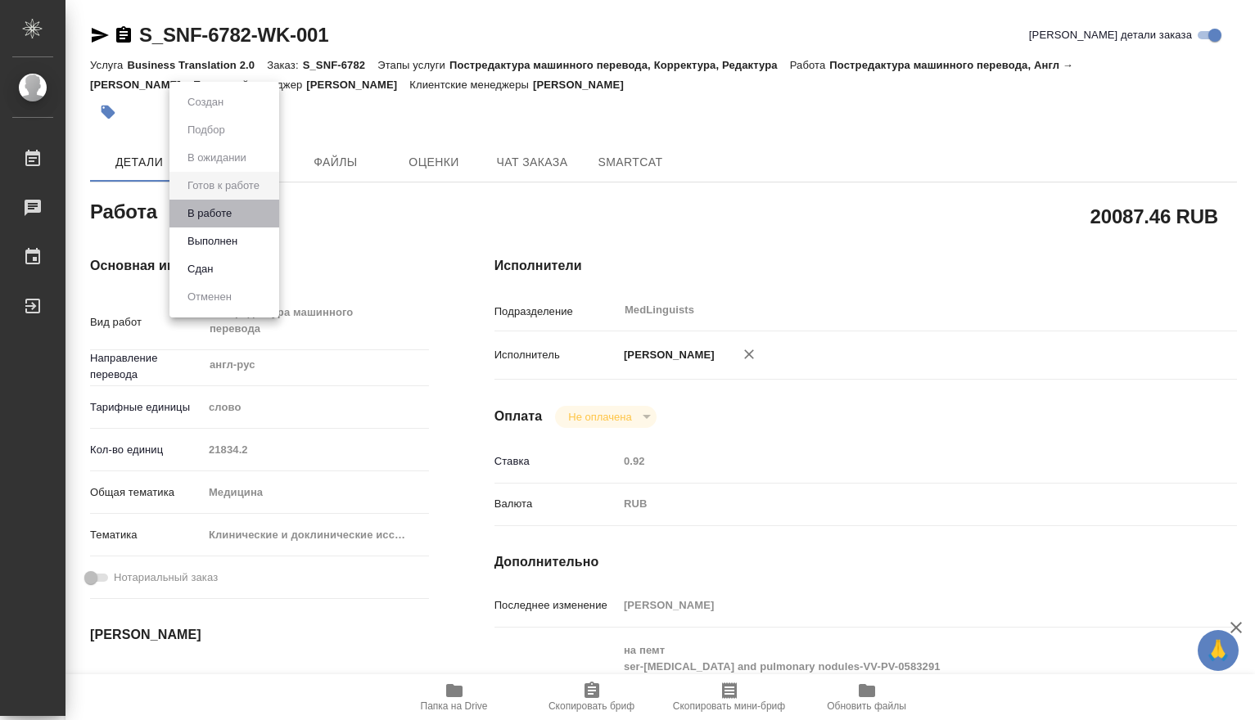  I want to click on button: Сдан, so click(200, 269).